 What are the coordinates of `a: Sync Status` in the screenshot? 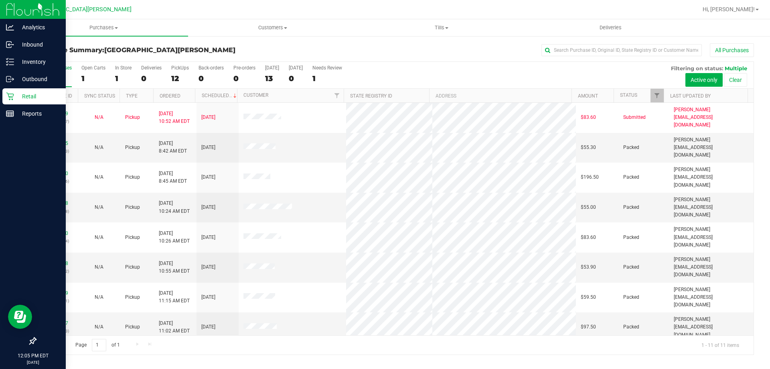 It's located at (100, 96).